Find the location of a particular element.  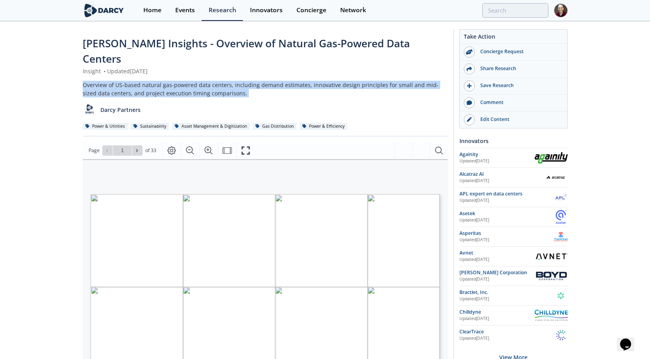

div: Asset Management & Digitization is located at coordinates (211, 126).